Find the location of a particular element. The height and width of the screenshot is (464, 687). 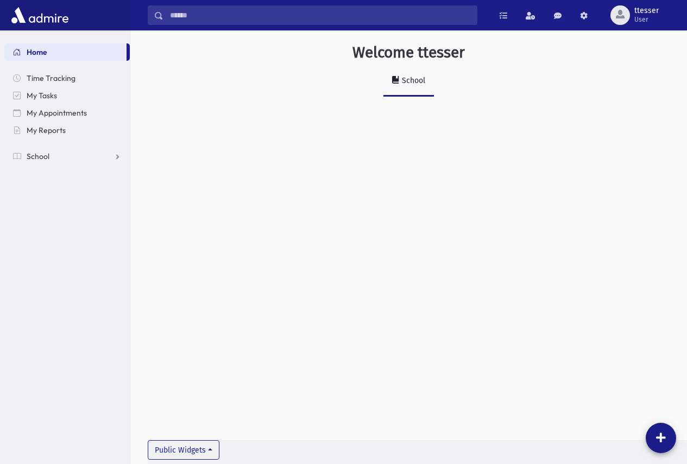

span: My Appointments is located at coordinates (56, 113).